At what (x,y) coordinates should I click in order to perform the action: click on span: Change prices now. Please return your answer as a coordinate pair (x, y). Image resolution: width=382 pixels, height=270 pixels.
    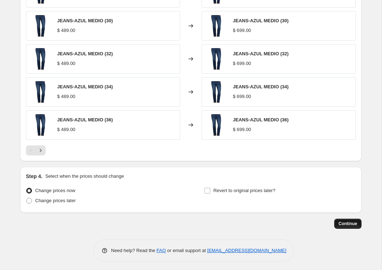
    Looking at the image, I should click on (55, 190).